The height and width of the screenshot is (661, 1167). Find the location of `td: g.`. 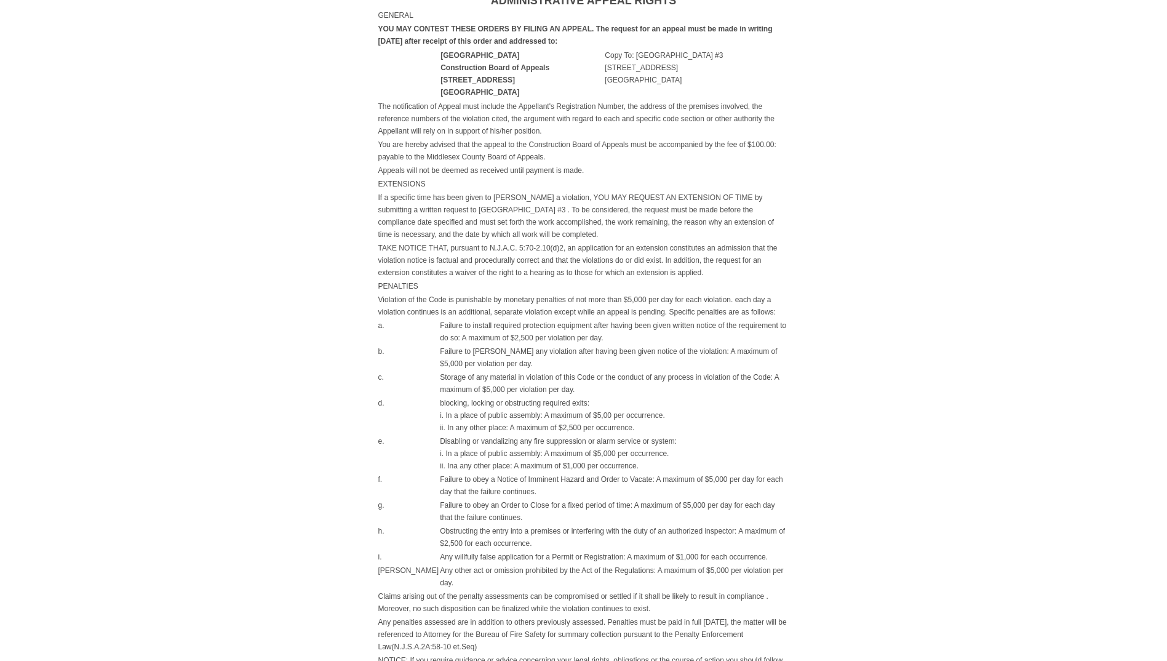

td: g. is located at coordinates (409, 511).